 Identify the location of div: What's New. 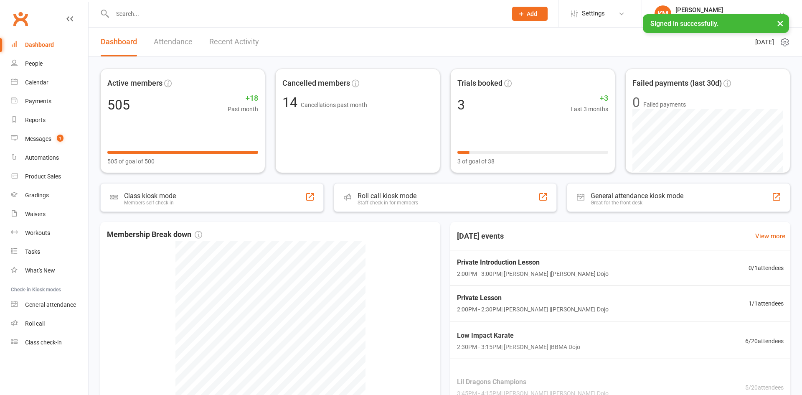
(40, 270).